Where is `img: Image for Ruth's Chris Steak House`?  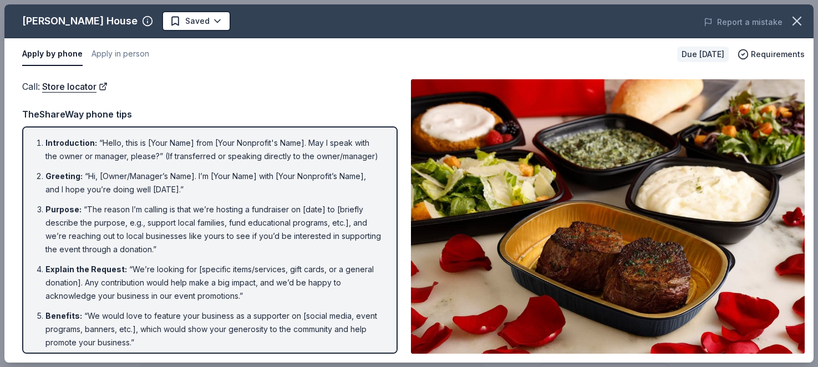
img: Image for Ruth's Chris Steak House is located at coordinates (608, 216).